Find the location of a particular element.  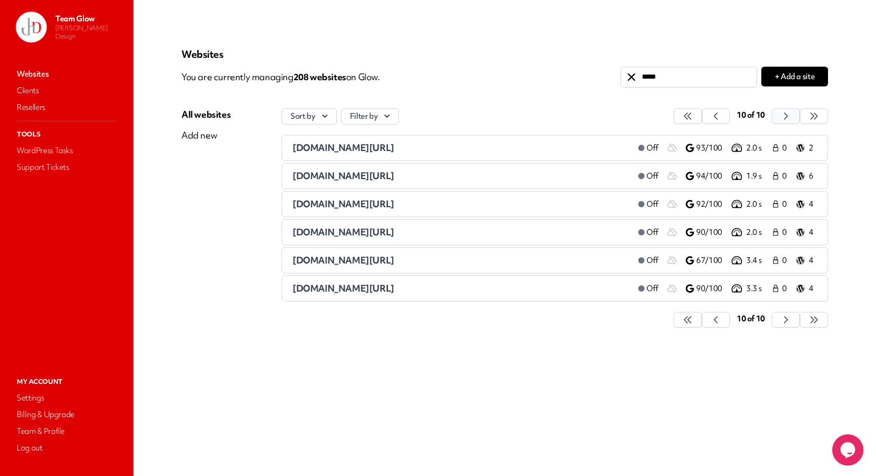

p: Team Glow is located at coordinates (90, 19).